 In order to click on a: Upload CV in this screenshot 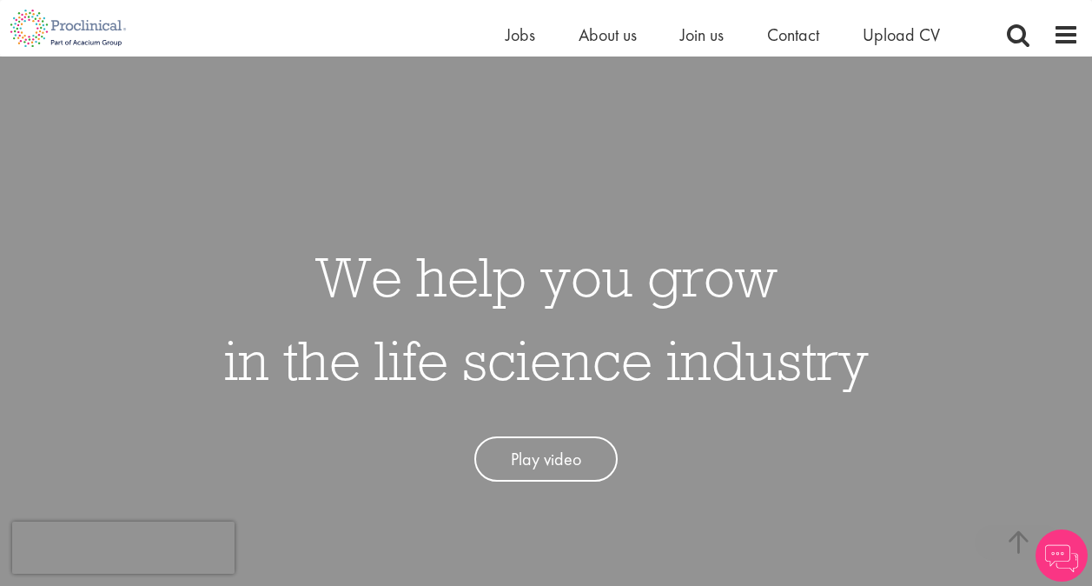, I will do `click(901, 35)`.